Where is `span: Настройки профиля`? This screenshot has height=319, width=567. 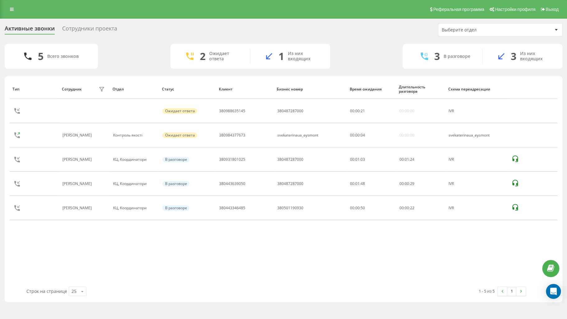 span: Настройки профиля is located at coordinates (515, 9).